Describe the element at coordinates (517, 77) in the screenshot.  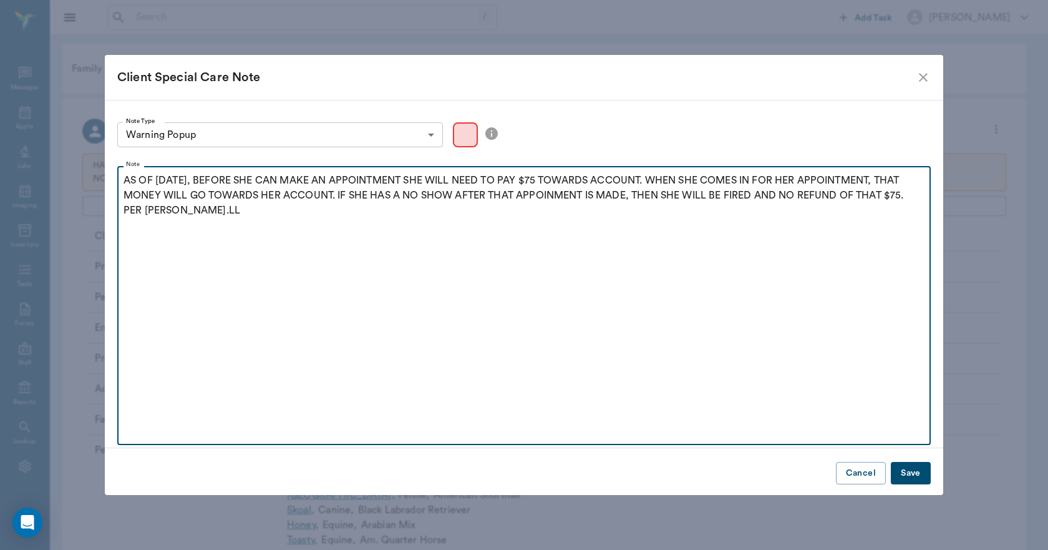
I see `div: Client Special Care Note` at that location.